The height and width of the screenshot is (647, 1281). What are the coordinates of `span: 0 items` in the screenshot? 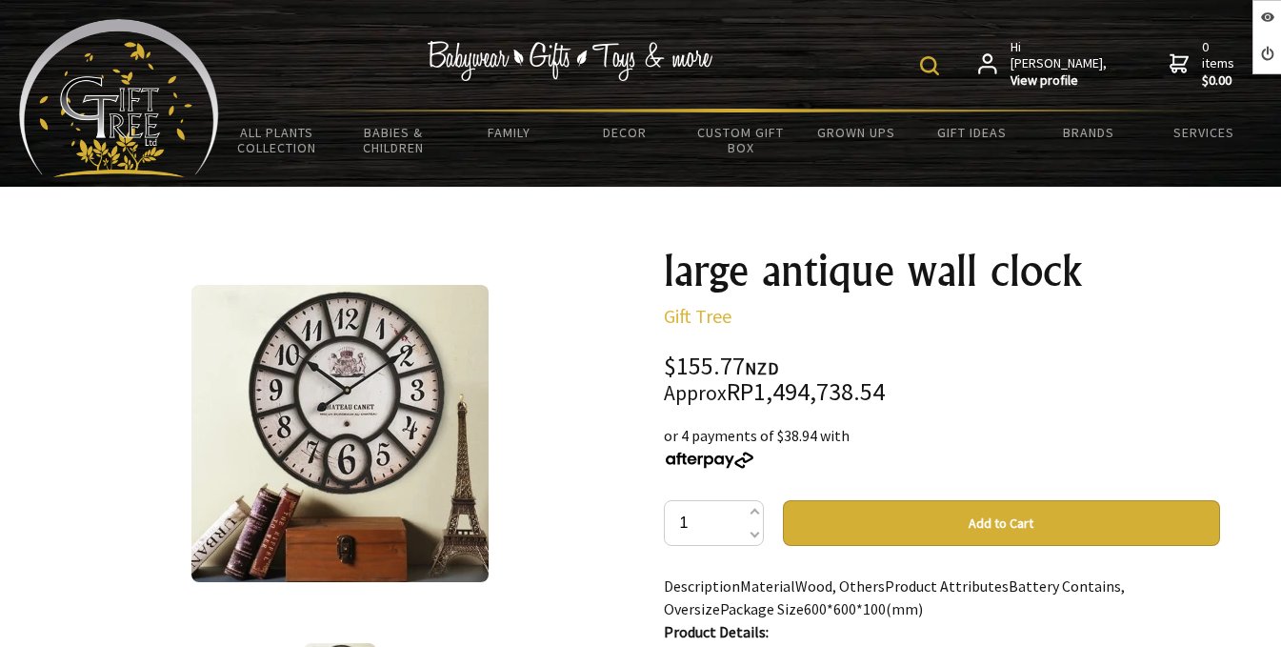 It's located at (1221, 64).